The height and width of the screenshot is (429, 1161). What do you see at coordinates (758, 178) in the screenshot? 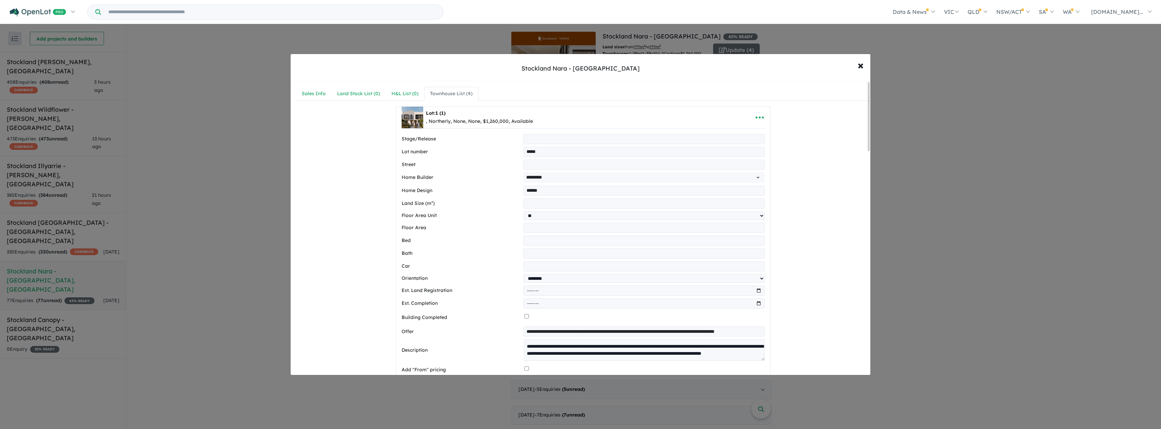
I see `button: Open` at bounding box center [758, 178].